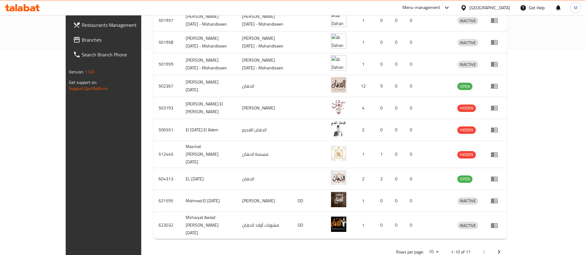  What do you see at coordinates (167, 226) in the screenshot?
I see `td: 623032` at bounding box center [167, 226].